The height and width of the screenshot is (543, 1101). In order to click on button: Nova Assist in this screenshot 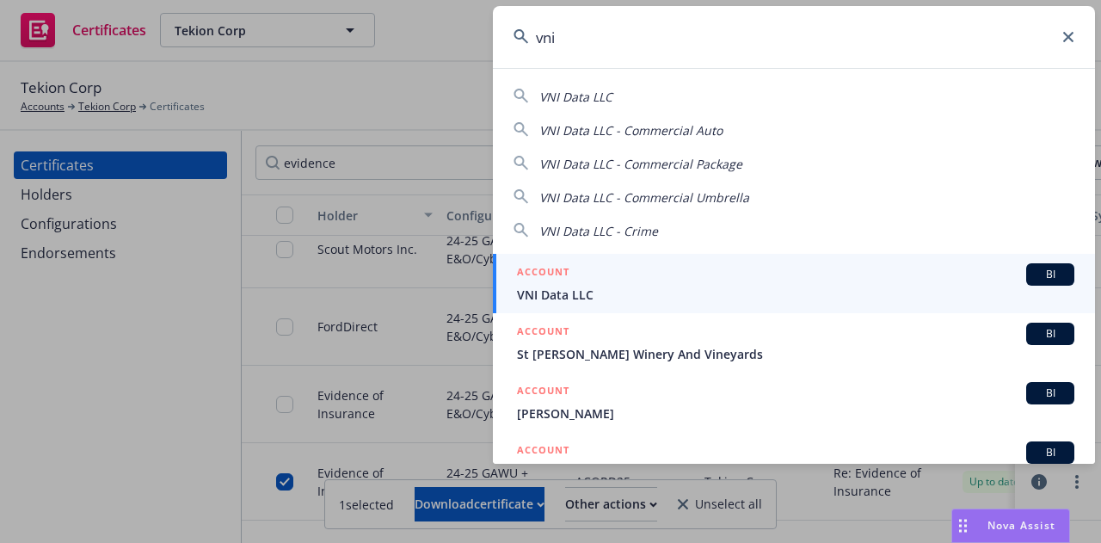, I will do `click(1010, 525)`.